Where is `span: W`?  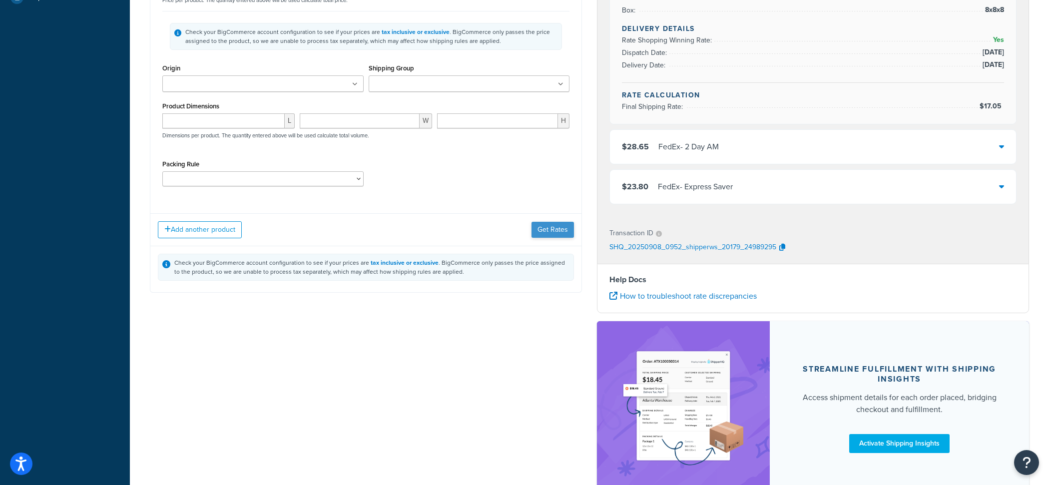
span: W is located at coordinates (425, 121).